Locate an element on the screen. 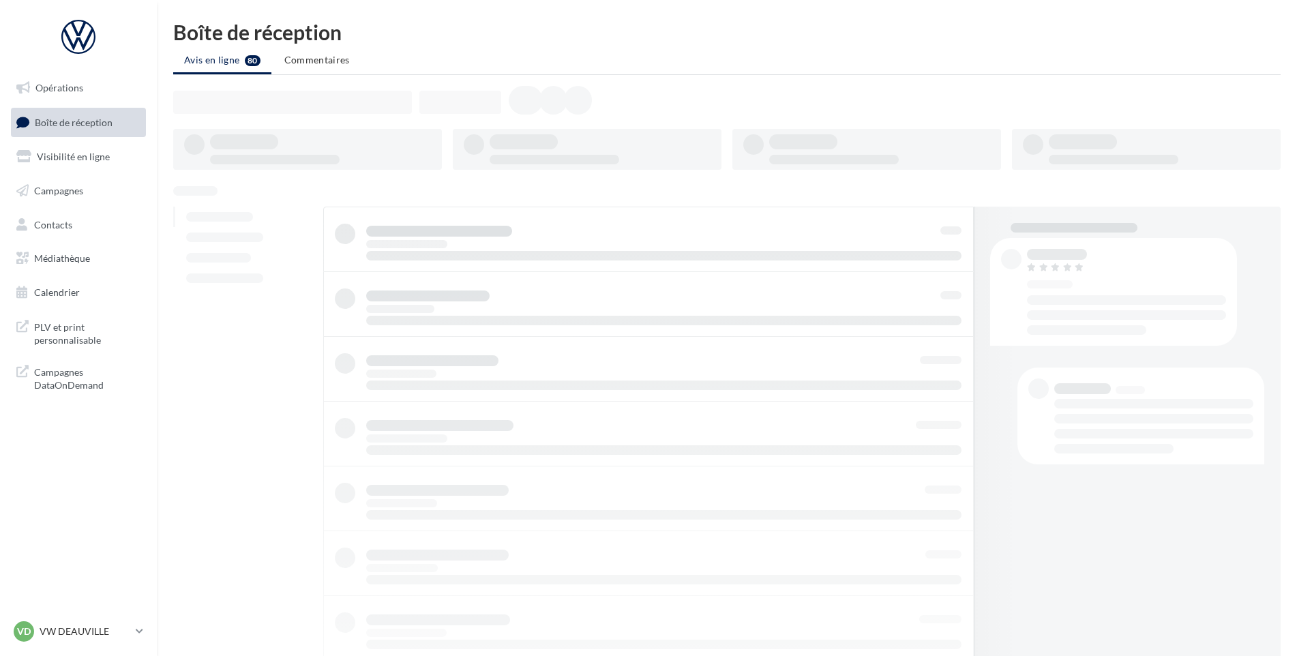 This screenshot has height=656, width=1297. a: VD VW DEAUVILLE is located at coordinates (78, 631).